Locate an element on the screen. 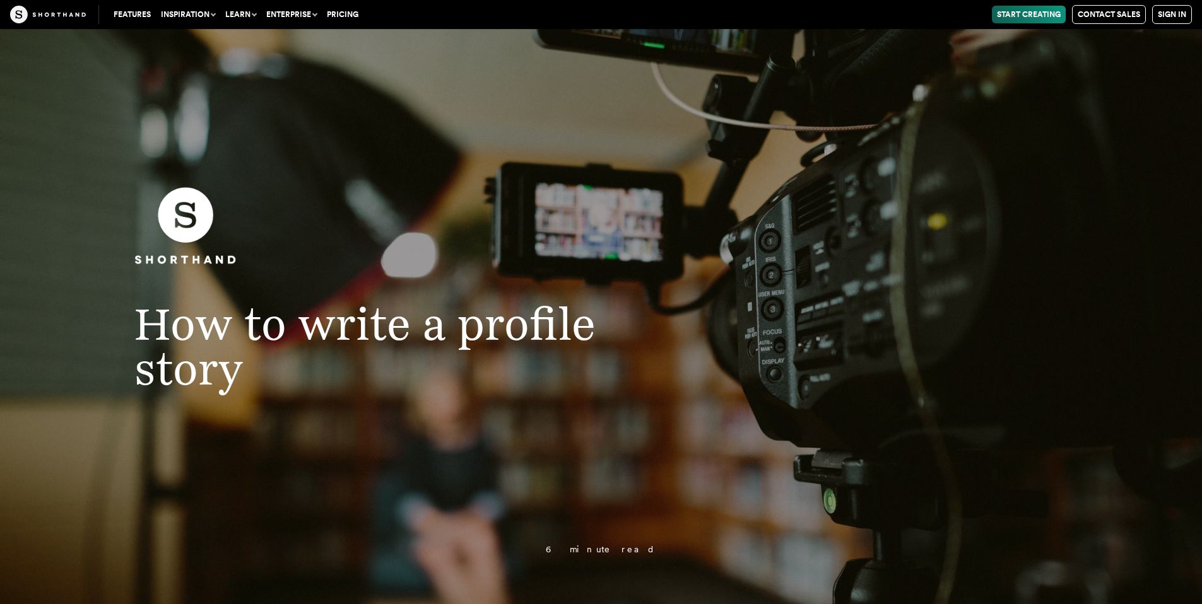  button: Learn is located at coordinates (240, 15).